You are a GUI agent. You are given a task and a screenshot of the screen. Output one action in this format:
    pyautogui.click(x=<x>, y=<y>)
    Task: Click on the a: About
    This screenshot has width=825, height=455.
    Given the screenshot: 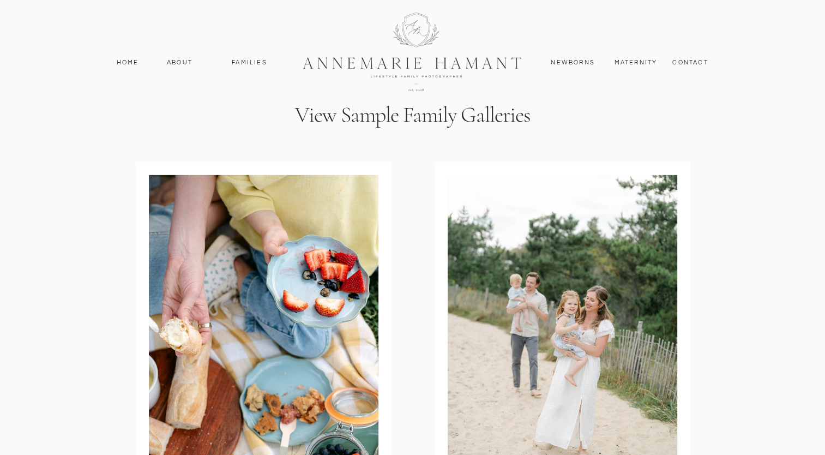 What is the action you would take?
    pyautogui.click(x=180, y=63)
    